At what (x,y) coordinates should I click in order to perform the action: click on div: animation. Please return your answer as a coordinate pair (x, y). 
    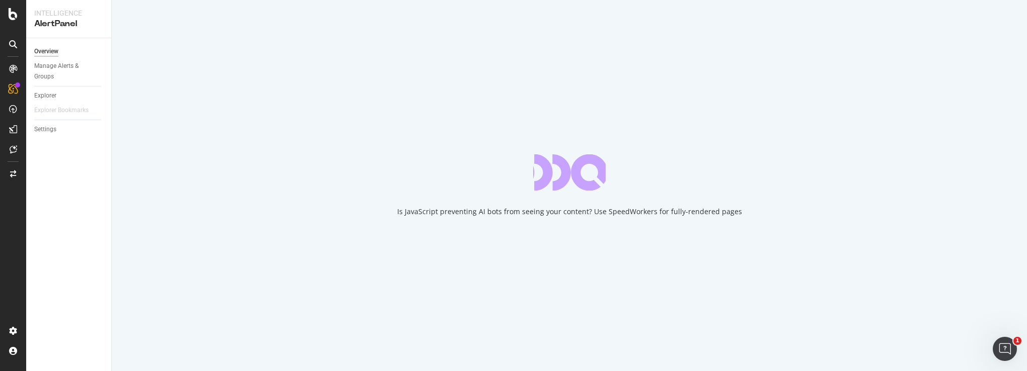
    Looking at the image, I should click on (569, 173).